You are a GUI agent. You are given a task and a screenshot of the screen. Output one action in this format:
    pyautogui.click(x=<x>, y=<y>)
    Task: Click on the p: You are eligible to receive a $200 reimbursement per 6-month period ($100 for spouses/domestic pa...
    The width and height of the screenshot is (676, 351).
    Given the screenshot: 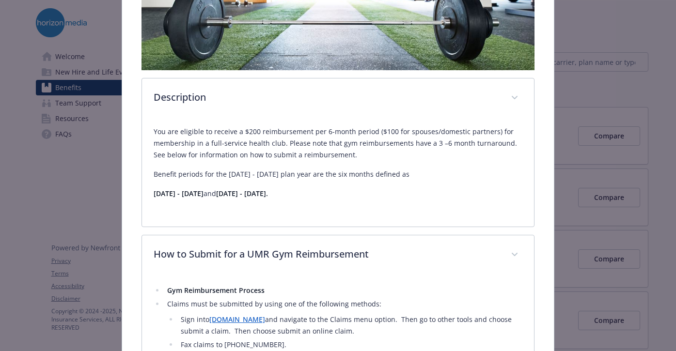 What is the action you would take?
    pyautogui.click(x=338, y=143)
    